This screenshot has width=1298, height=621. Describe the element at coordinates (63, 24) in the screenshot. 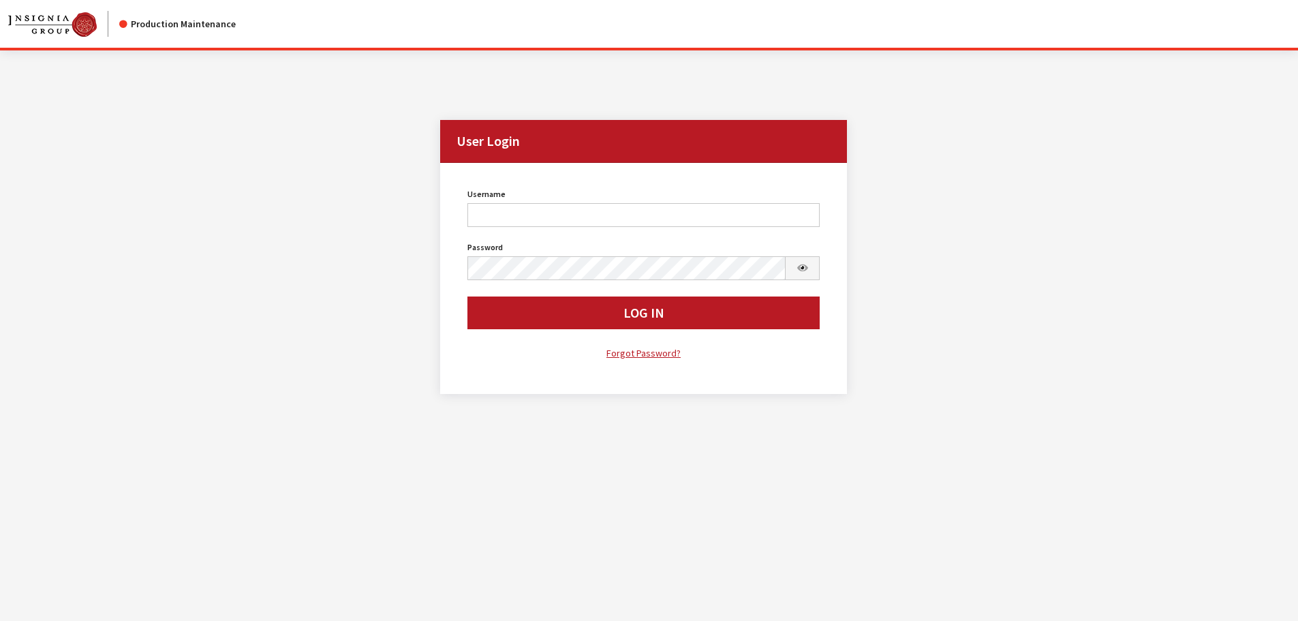

I see `a: Insignia Group logo` at that location.